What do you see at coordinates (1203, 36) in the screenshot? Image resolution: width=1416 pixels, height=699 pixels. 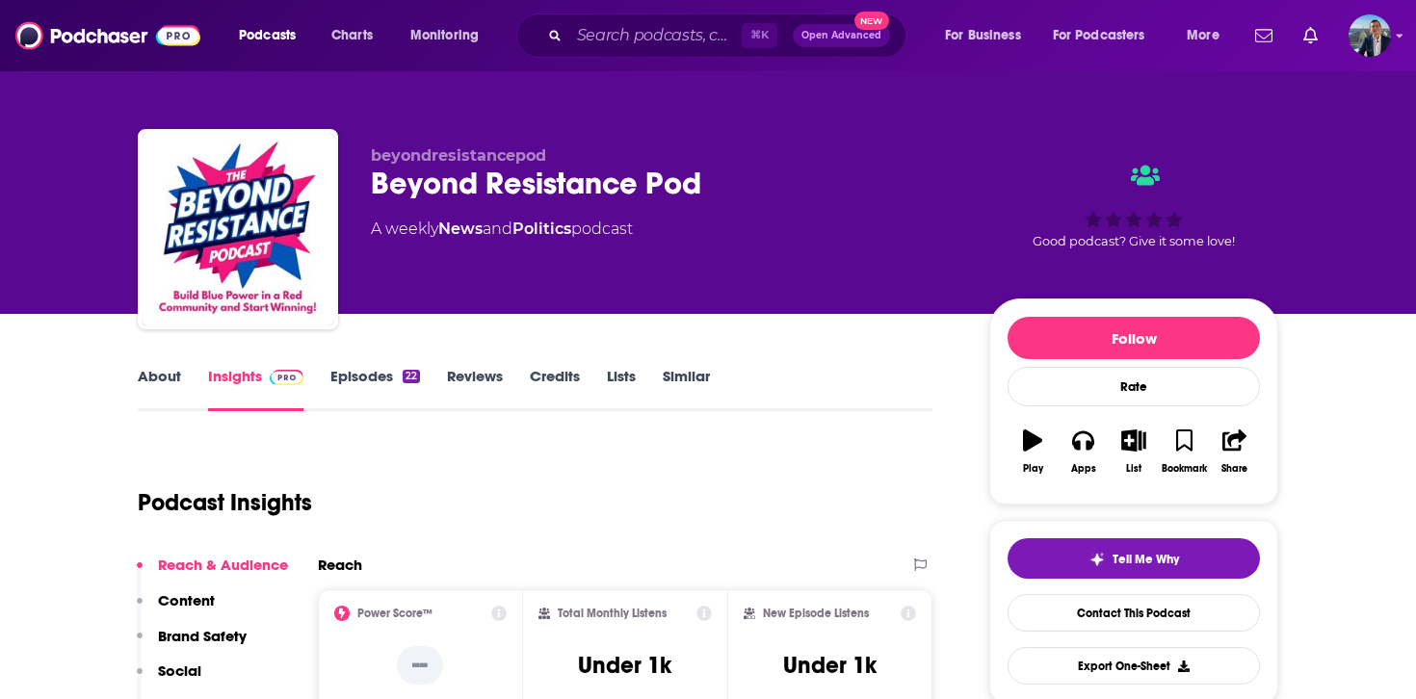 I see `span: More` at bounding box center [1203, 36].